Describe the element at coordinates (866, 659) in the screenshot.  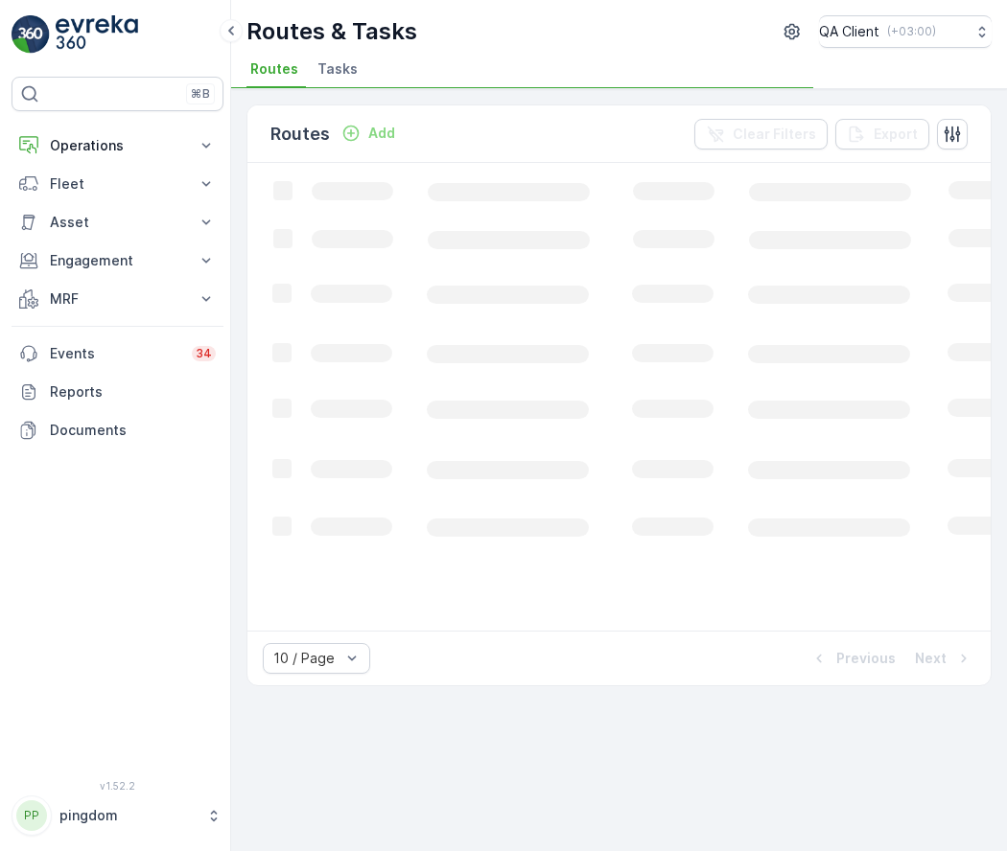
I see `p: Previous` at that location.